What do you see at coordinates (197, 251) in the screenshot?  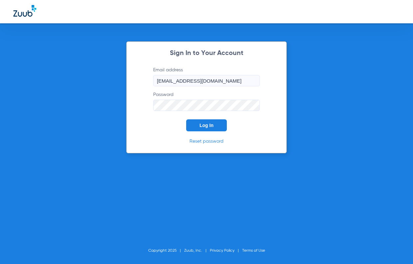 I see `li: Zuub, Inc.` at bounding box center [197, 251].